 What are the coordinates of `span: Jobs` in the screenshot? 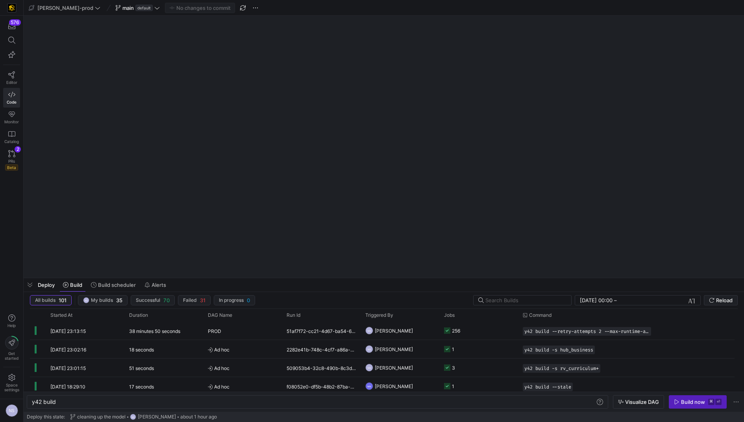 It's located at (449, 315).